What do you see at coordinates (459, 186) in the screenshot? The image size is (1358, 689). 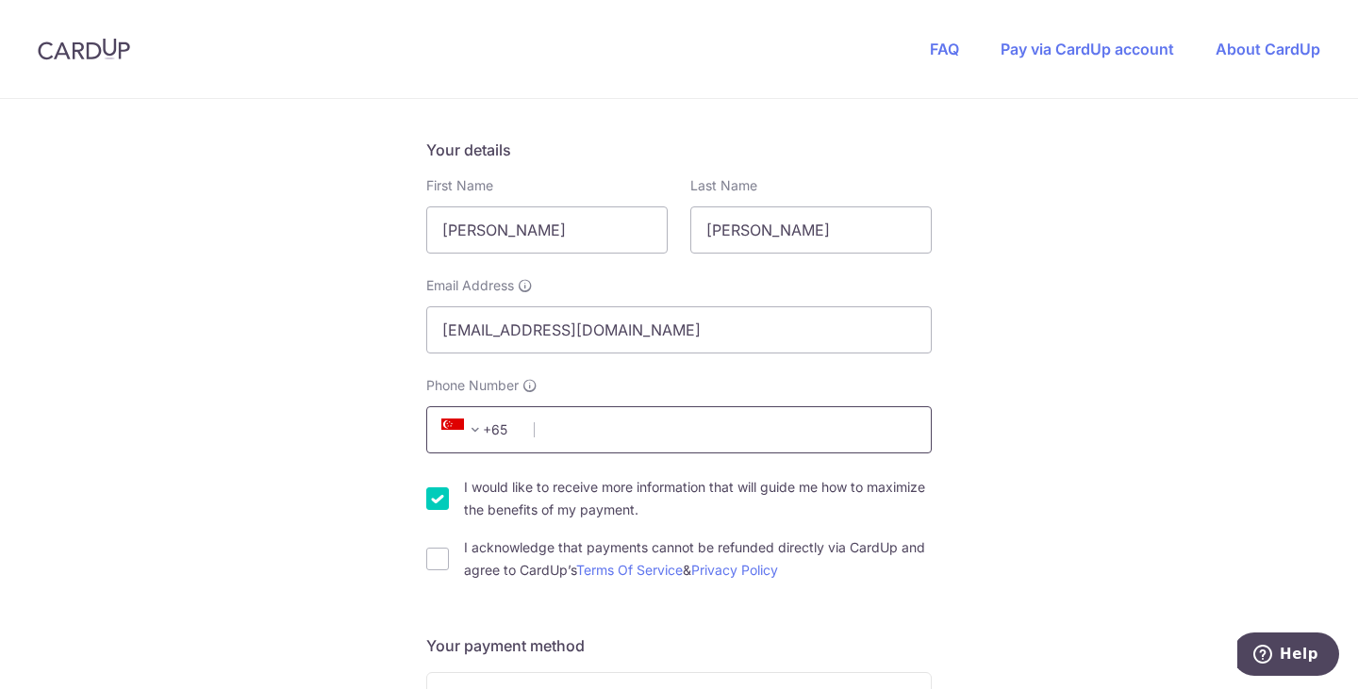 I see `label: First Name` at bounding box center [459, 186].